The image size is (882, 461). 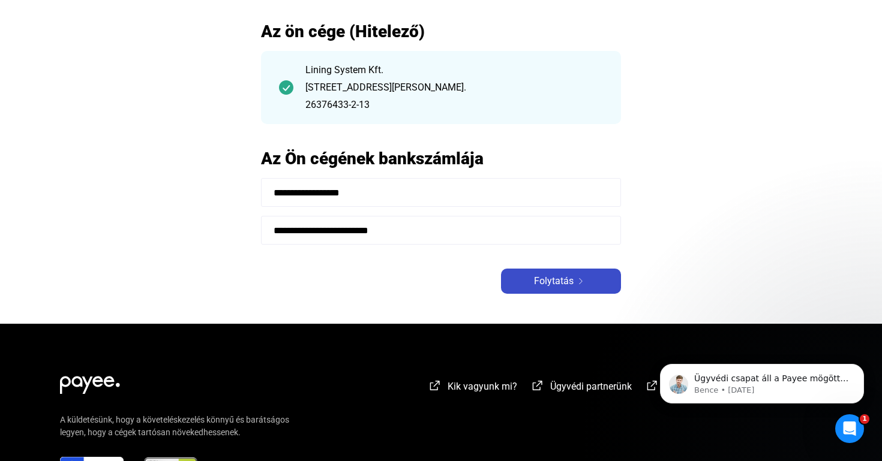 I want to click on span: 1, so click(x=865, y=419).